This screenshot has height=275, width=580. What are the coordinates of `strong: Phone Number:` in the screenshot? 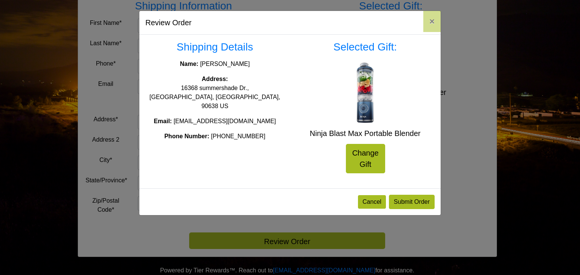 It's located at (186, 136).